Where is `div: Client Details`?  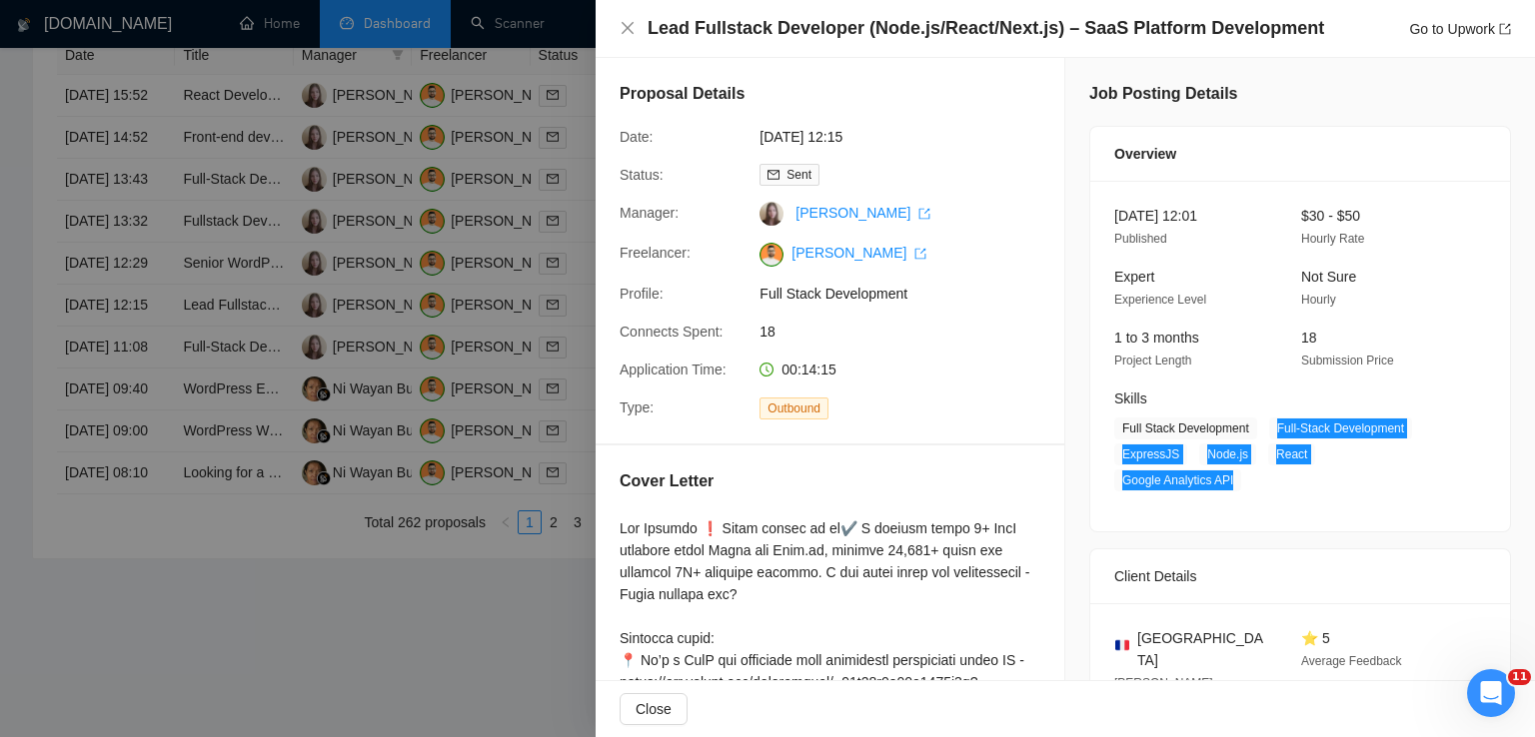
div: Client Details is located at coordinates (1300, 577).